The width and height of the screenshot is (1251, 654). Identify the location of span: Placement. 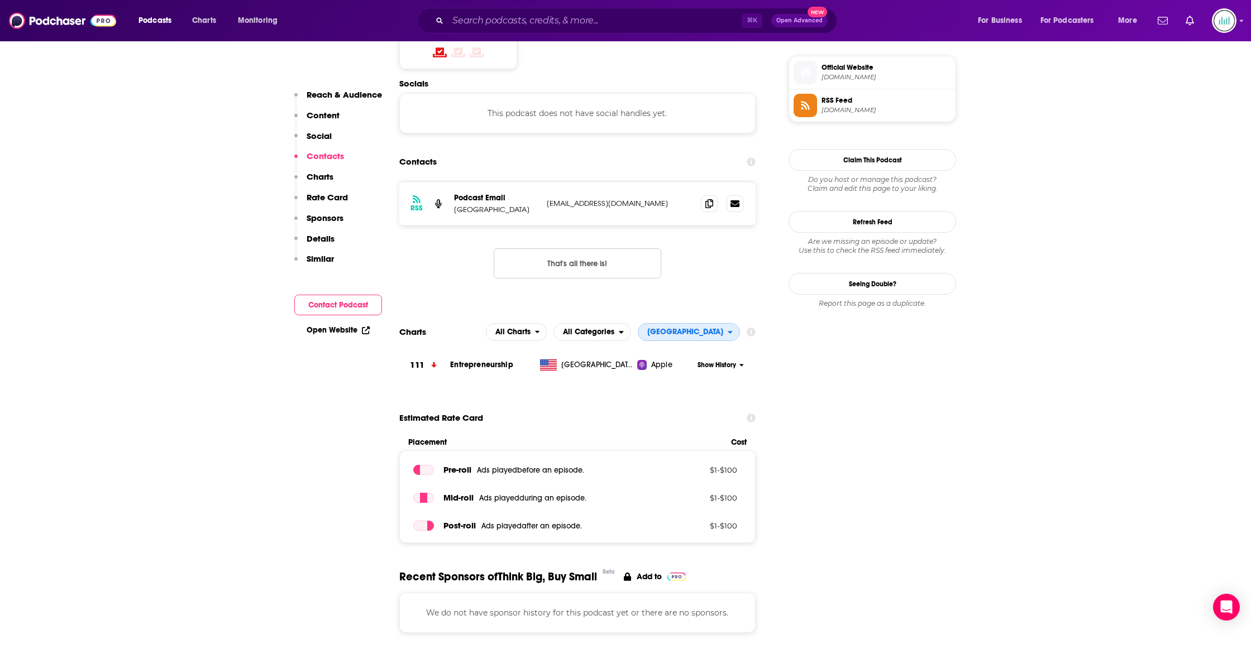
(565, 442).